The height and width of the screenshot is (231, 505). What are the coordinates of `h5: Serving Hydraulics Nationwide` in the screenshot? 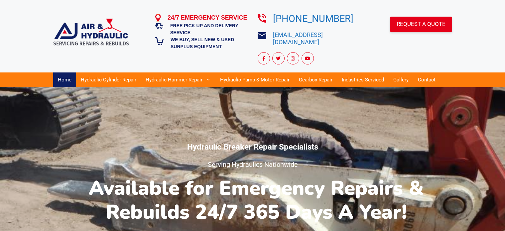 It's located at (253, 165).